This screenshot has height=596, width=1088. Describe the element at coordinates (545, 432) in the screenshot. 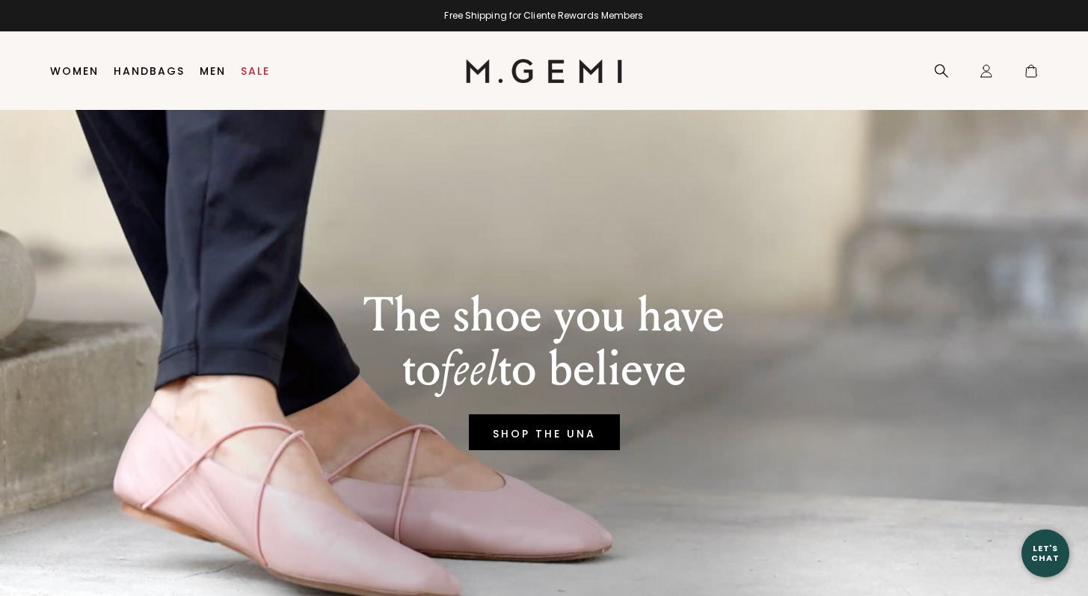

I see `a: SHOP THE UNA` at that location.